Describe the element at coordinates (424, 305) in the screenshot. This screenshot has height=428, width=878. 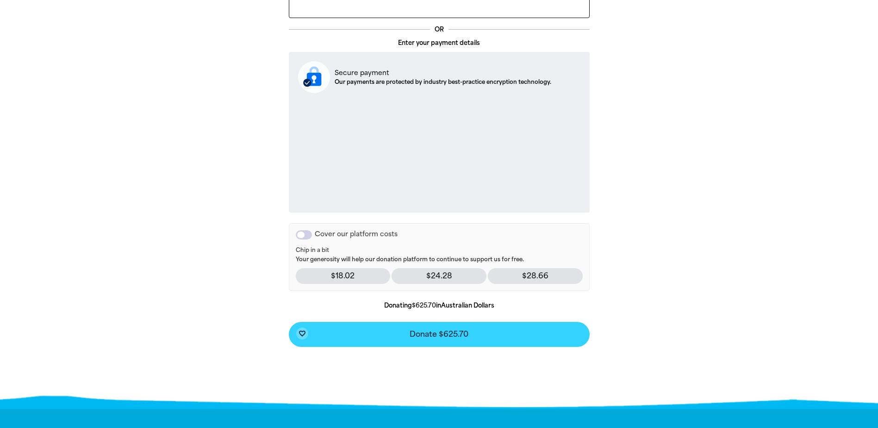
I see `b: $625.70` at that location.